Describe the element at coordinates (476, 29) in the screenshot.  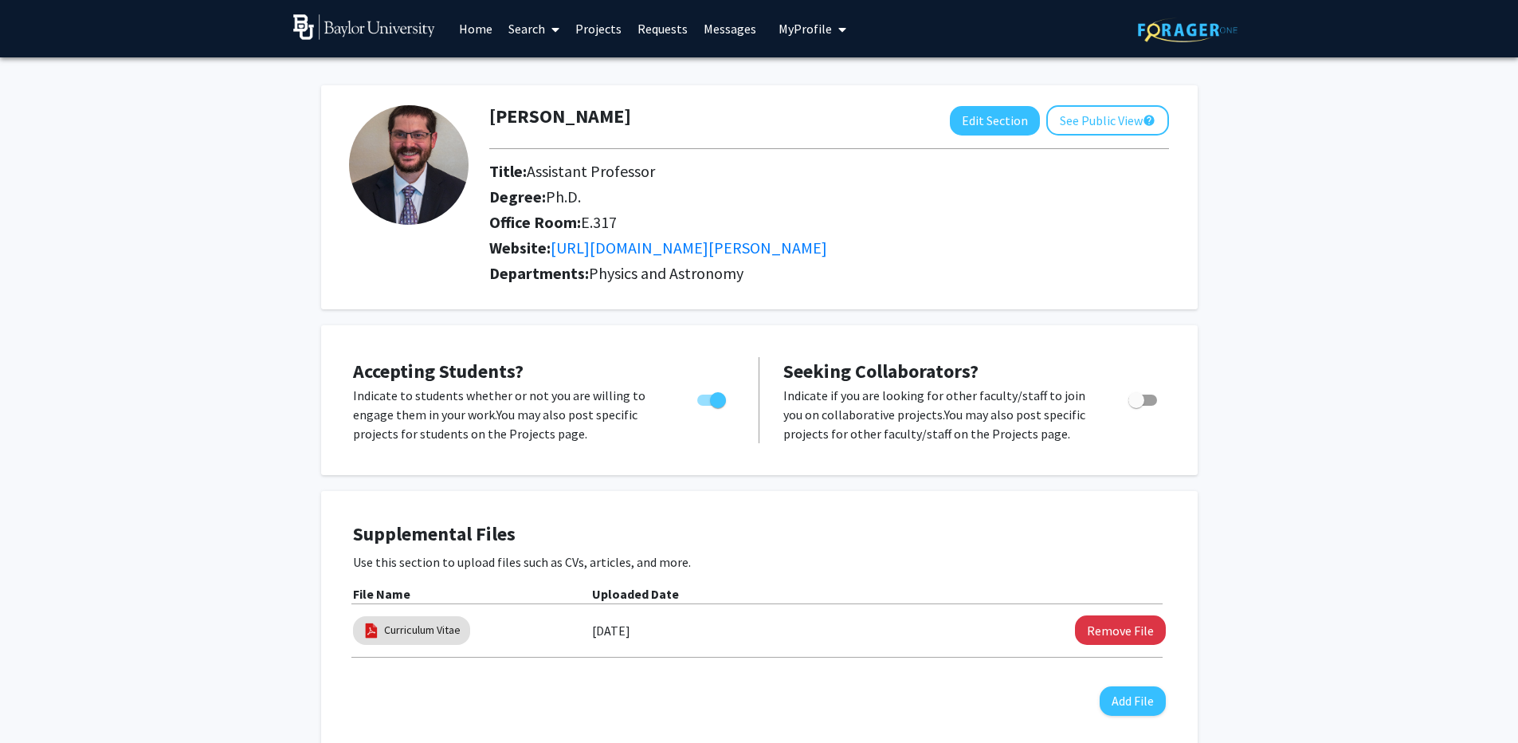
I see `a: Home` at that location.